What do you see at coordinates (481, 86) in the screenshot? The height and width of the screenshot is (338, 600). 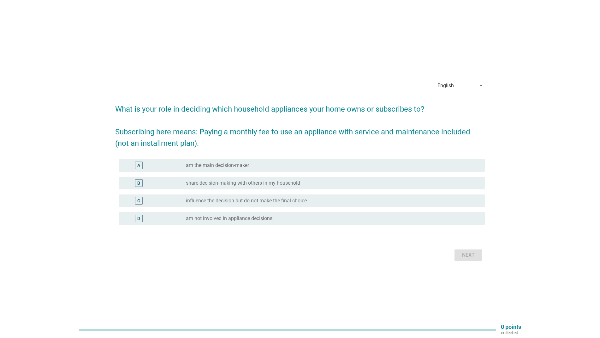 I see `i: arrow_drop_down` at bounding box center [481, 86].